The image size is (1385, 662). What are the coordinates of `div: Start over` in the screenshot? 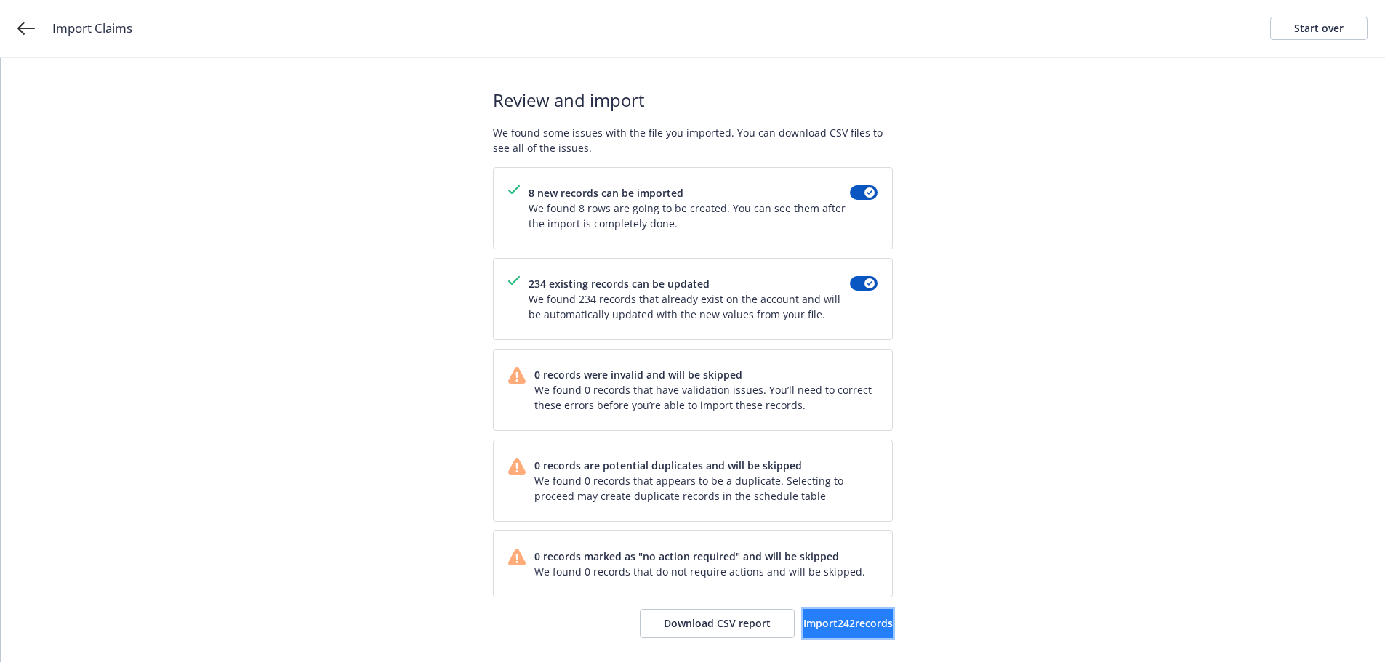 It's located at (1319, 28).